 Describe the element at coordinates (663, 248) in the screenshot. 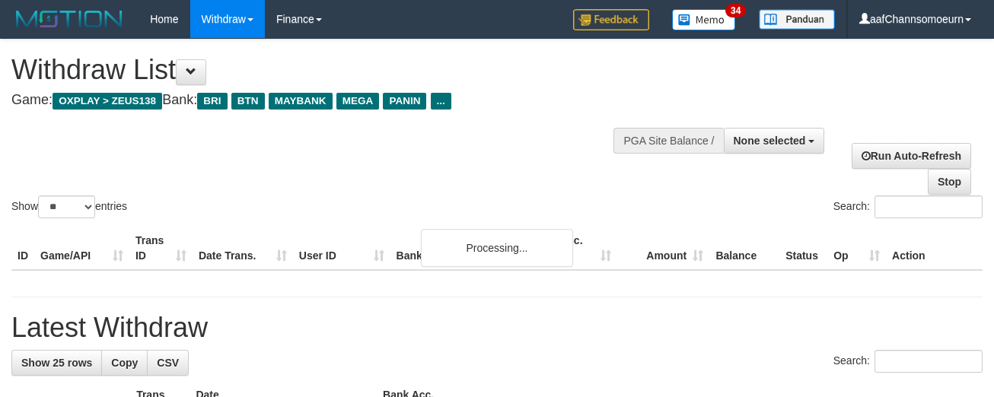

I see `th: Amount` at that location.